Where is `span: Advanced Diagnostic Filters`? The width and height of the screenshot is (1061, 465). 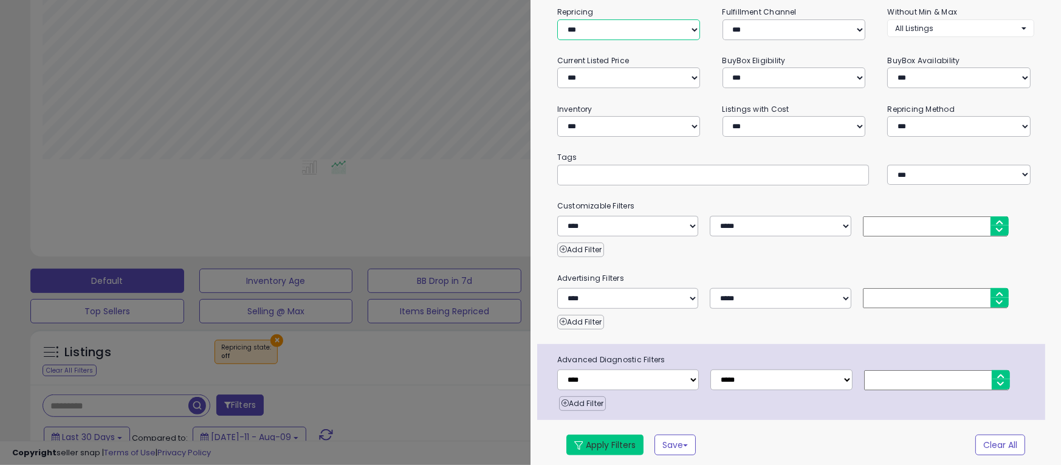 span: Advanced Diagnostic Filters is located at coordinates (796, 360).